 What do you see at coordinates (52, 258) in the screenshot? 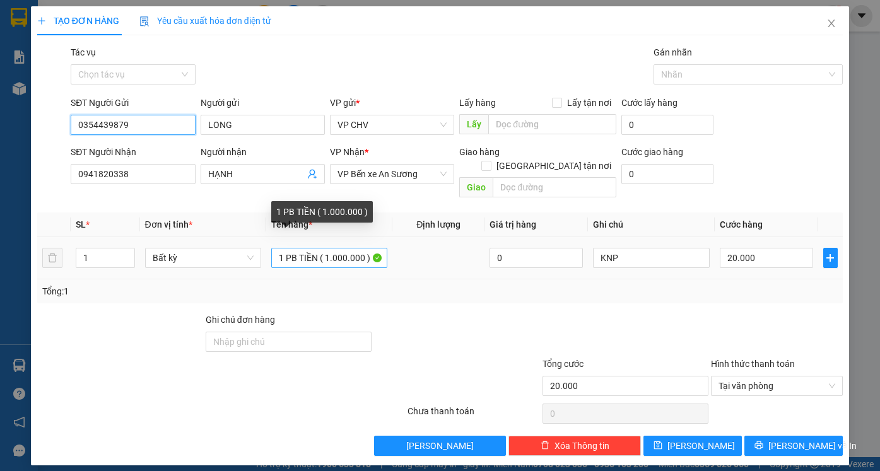
I see `button: delete` at bounding box center [52, 258].